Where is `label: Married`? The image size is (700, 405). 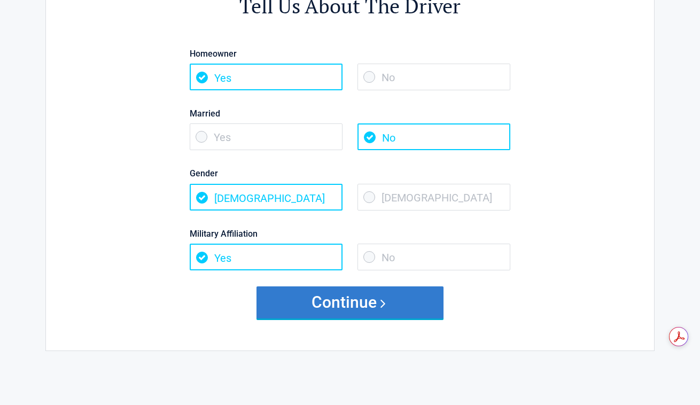
label: Married is located at coordinates (350, 113).